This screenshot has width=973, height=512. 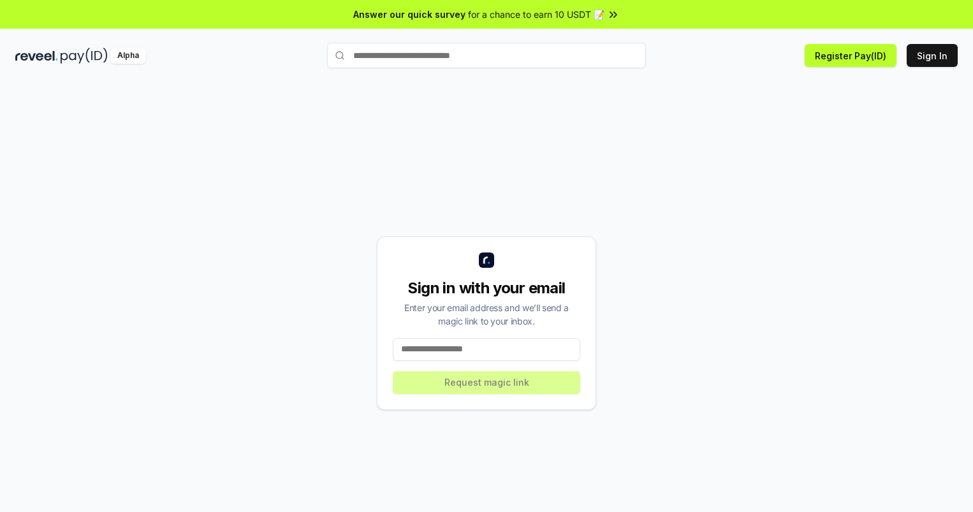 I want to click on button: Register Pay(ID), so click(x=850, y=55).